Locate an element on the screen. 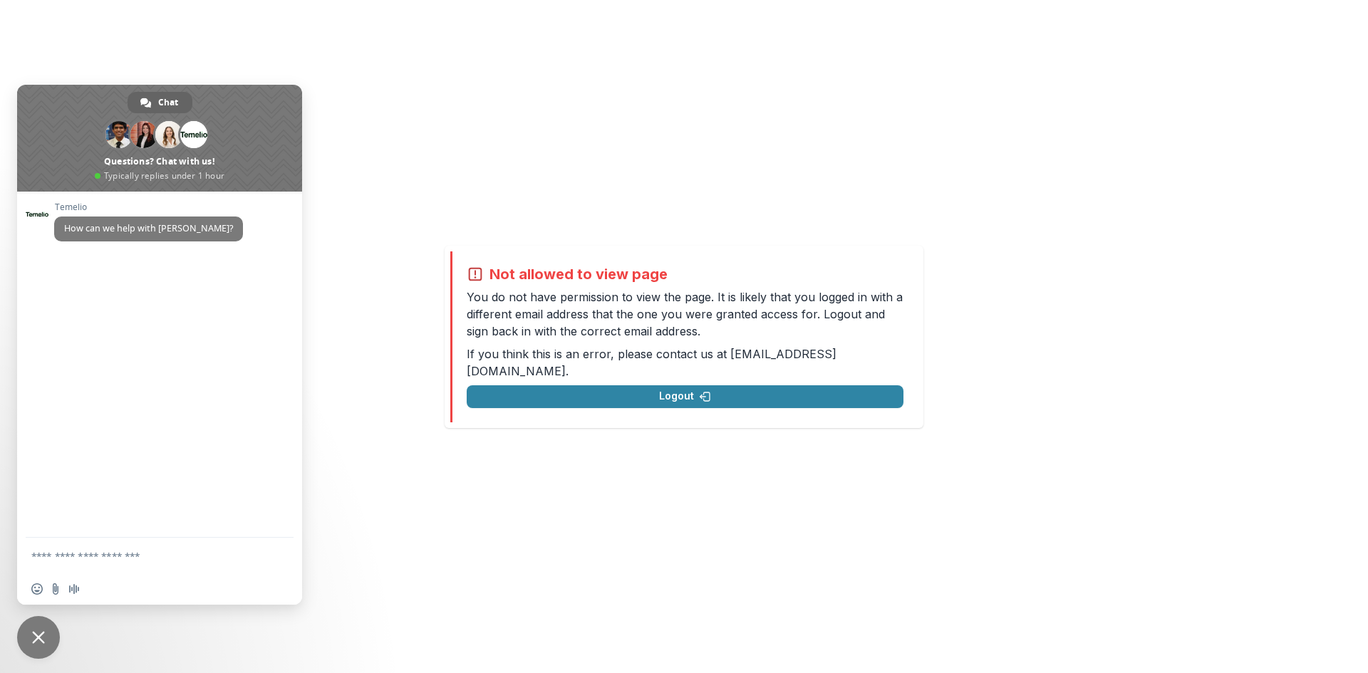  h2: Not allowed to view page is located at coordinates (579, 274).